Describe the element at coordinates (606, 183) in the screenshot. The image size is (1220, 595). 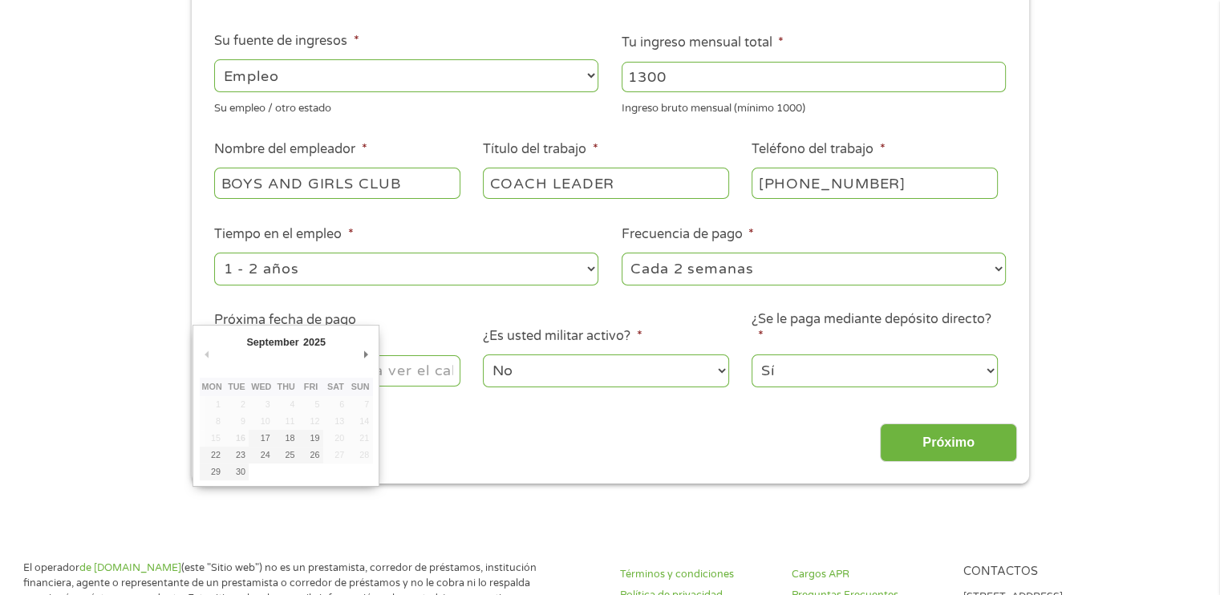
I see `input: Cajero` at that location.